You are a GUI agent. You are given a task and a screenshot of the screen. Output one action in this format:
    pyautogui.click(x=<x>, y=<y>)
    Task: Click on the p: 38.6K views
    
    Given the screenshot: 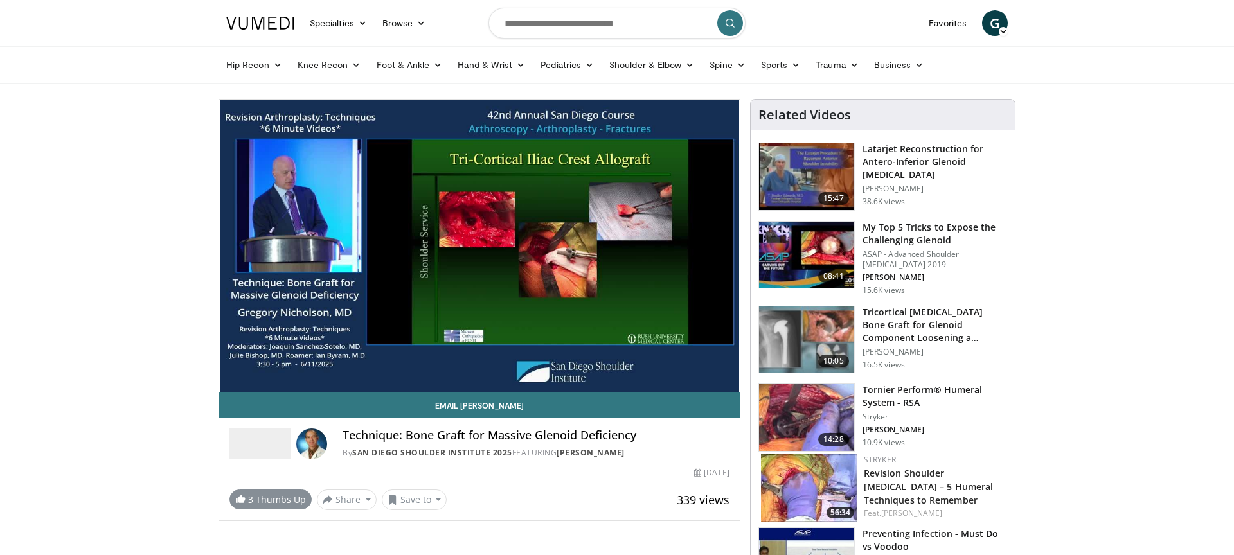 What is the action you would take?
    pyautogui.click(x=884, y=202)
    